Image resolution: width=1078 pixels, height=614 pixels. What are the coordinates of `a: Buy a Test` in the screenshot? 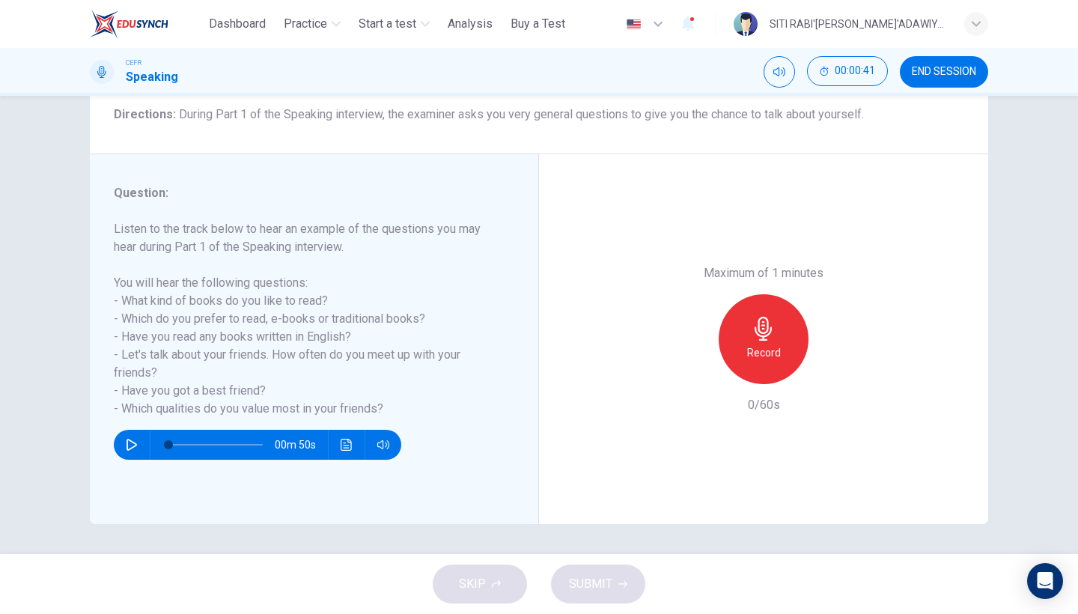 It's located at (537, 24).